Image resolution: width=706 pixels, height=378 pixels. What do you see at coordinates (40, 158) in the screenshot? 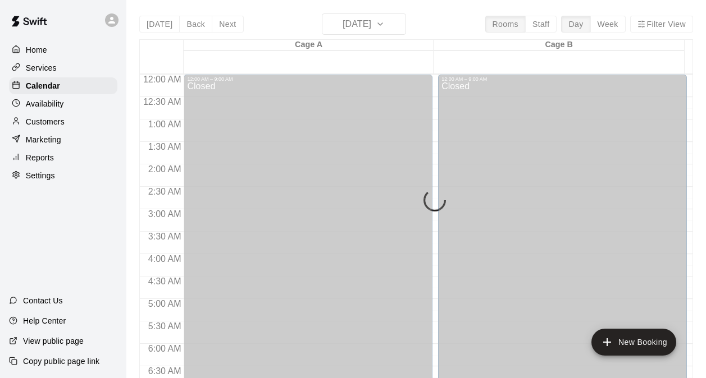
I see `p: Reports` at bounding box center [40, 158].